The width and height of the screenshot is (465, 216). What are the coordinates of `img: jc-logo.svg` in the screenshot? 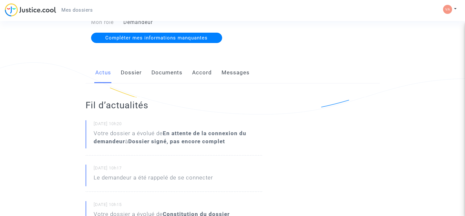 It's located at (30, 10).